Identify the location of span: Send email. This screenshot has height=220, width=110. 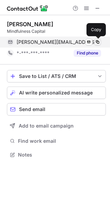
(32, 109).